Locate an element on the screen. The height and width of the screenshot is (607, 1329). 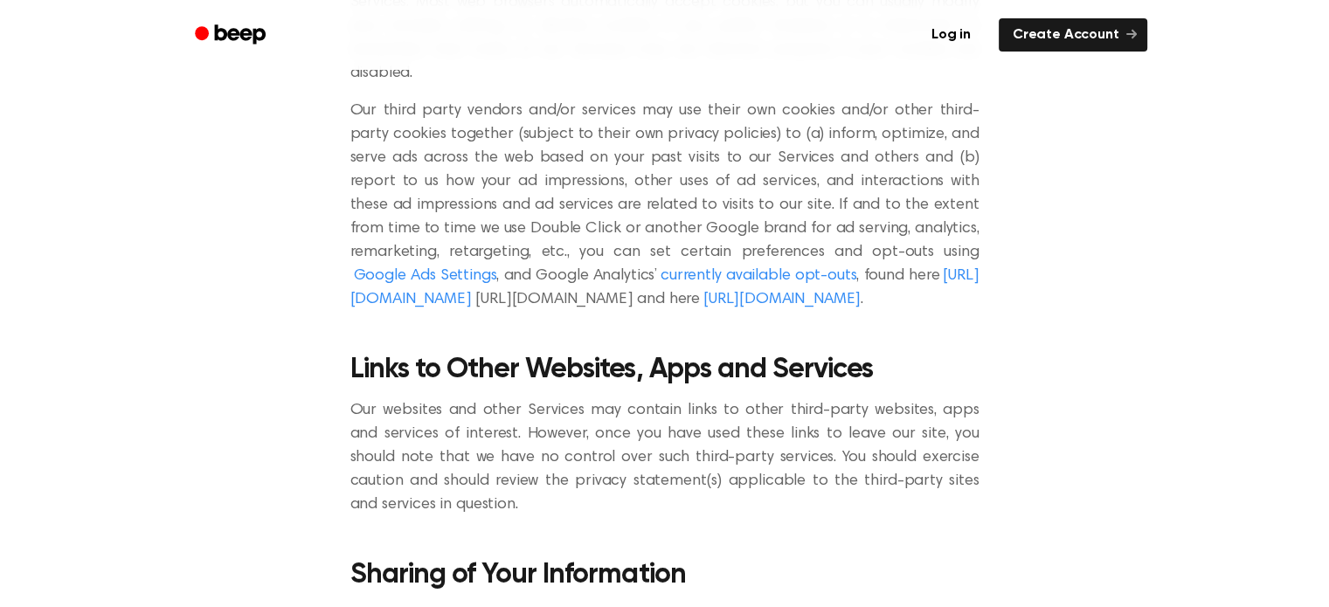
p: Our third party vendors and/or services may use their own cookies and/or other third-party cookie... is located at coordinates (665, 205).